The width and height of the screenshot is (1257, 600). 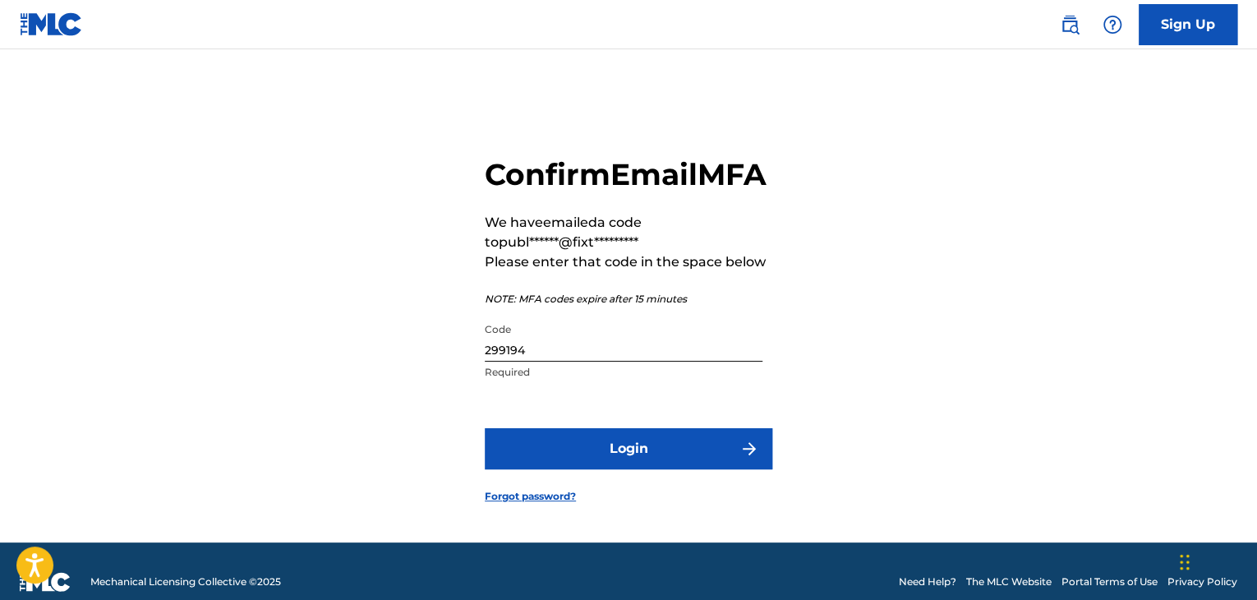 I want to click on img: MLC Logo, so click(x=51, y=24).